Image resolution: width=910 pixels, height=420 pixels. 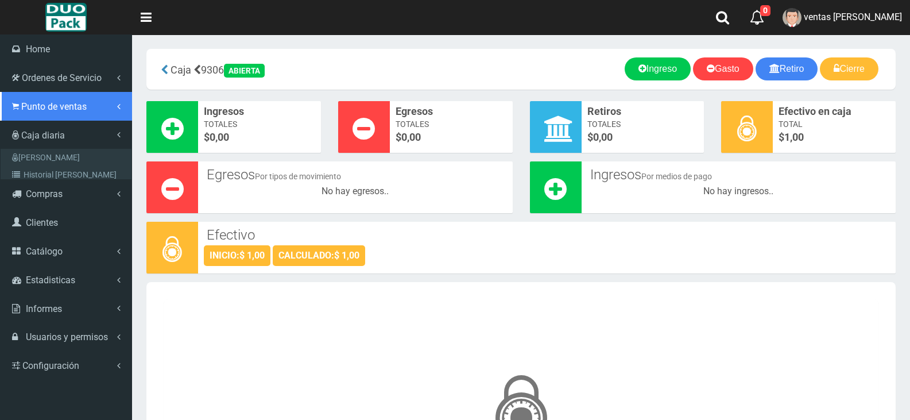 What do you see at coordinates (51, 365) in the screenshot?
I see `span: Configuración` at bounding box center [51, 365].